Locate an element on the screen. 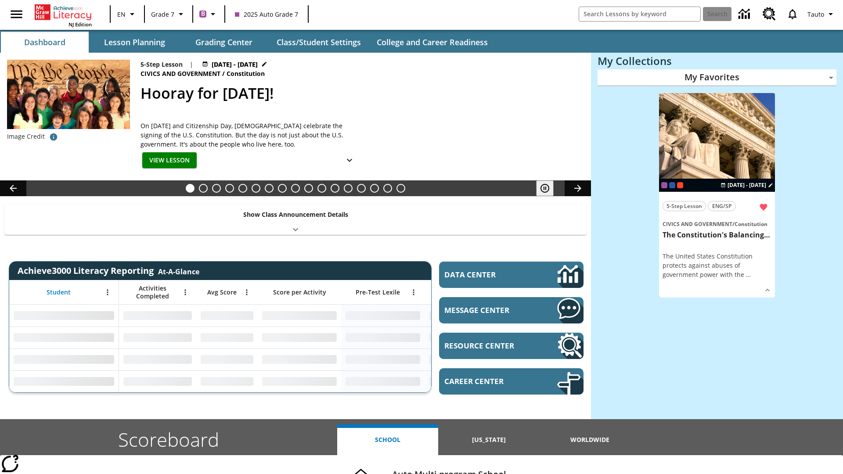 This screenshot has width=843, height=474. button: Remove from Favorites is located at coordinates (763, 207).